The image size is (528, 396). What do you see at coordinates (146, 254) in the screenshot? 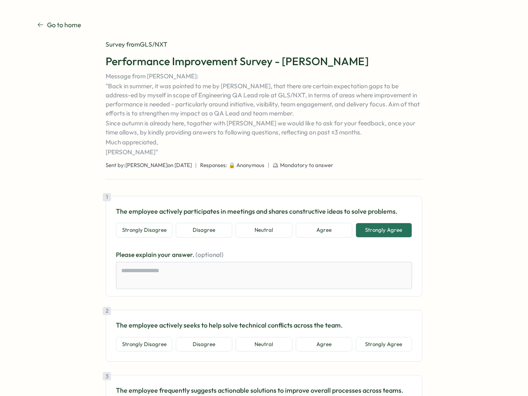
I see `span: explain` at bounding box center [146, 254].